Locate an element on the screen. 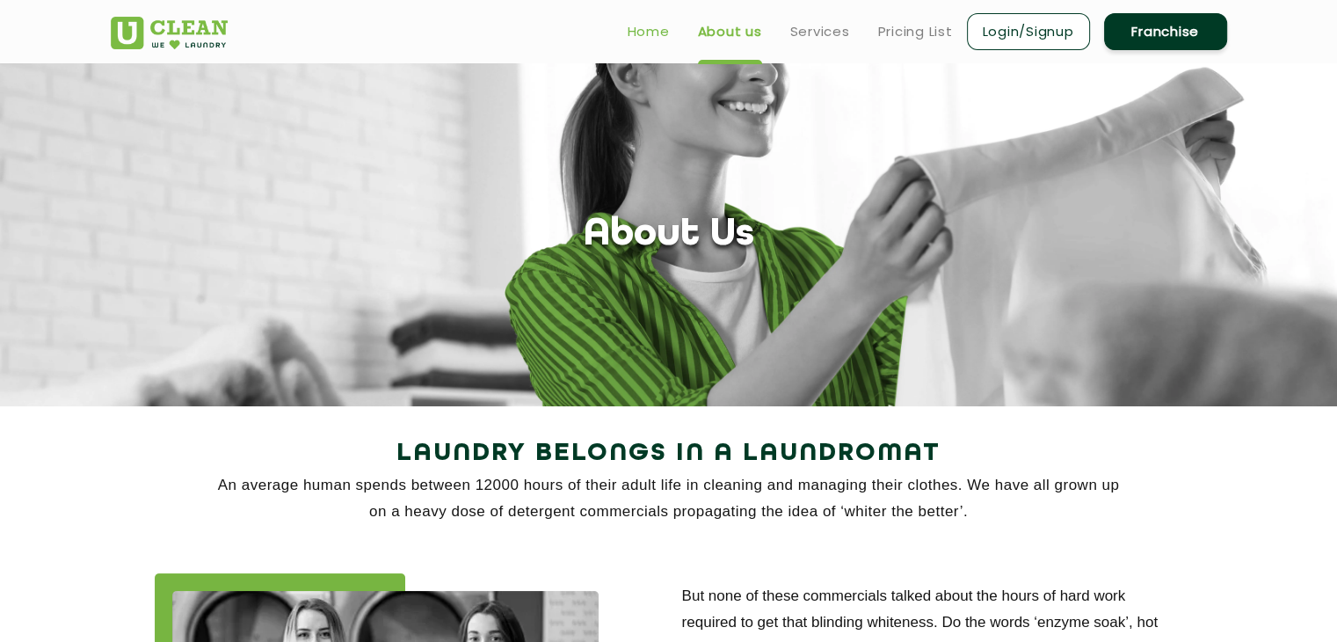  a: Home is located at coordinates (649, 32).